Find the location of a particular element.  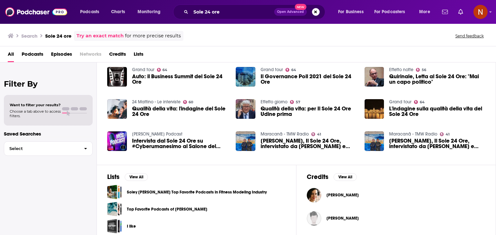

span: Networks is located at coordinates (90, 55).